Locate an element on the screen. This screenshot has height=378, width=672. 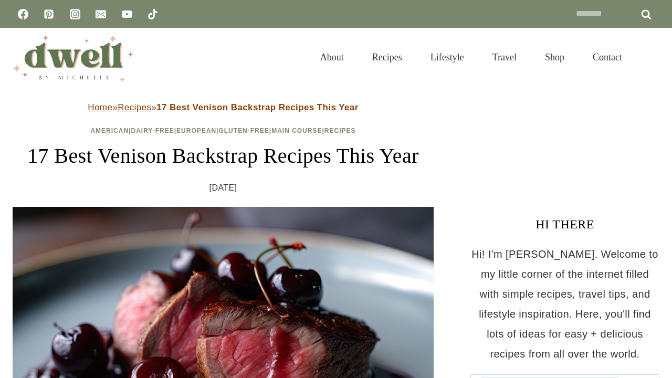
strong: 17 Best Venison Backstrap Recipes This Year is located at coordinates (257, 107).